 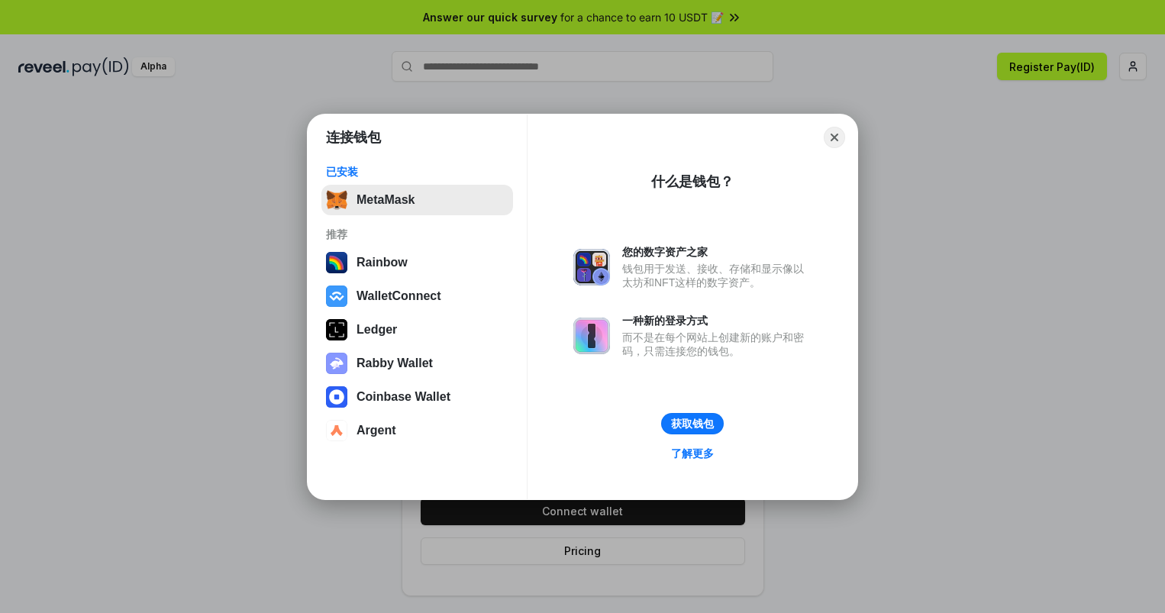 What do you see at coordinates (337, 263) in the screenshot?
I see `img: svg+xml,%3Csvg%20width%3D%22120%22%20height%3D%22120%22%20viewBox%3D%220%200%20120%20120%22%20fil...` at bounding box center [337, 263].